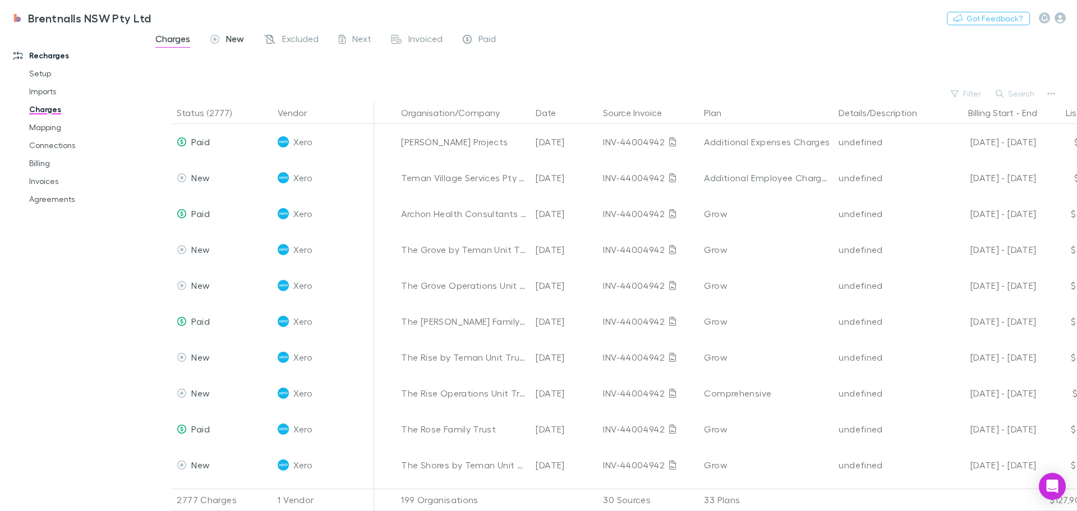  Describe the element at coordinates (1030, 113) in the screenshot. I see `button: End` at that location.